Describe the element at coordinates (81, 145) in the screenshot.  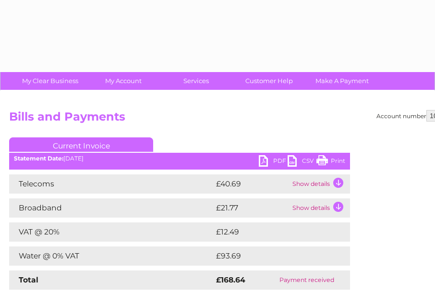
I see `a: Current Invoice` at that location.